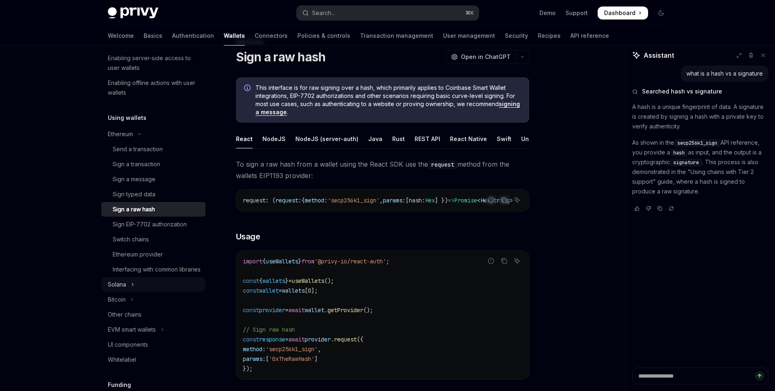  Describe the element at coordinates (345, 310) in the screenshot. I see `span: getProvider` at that location.